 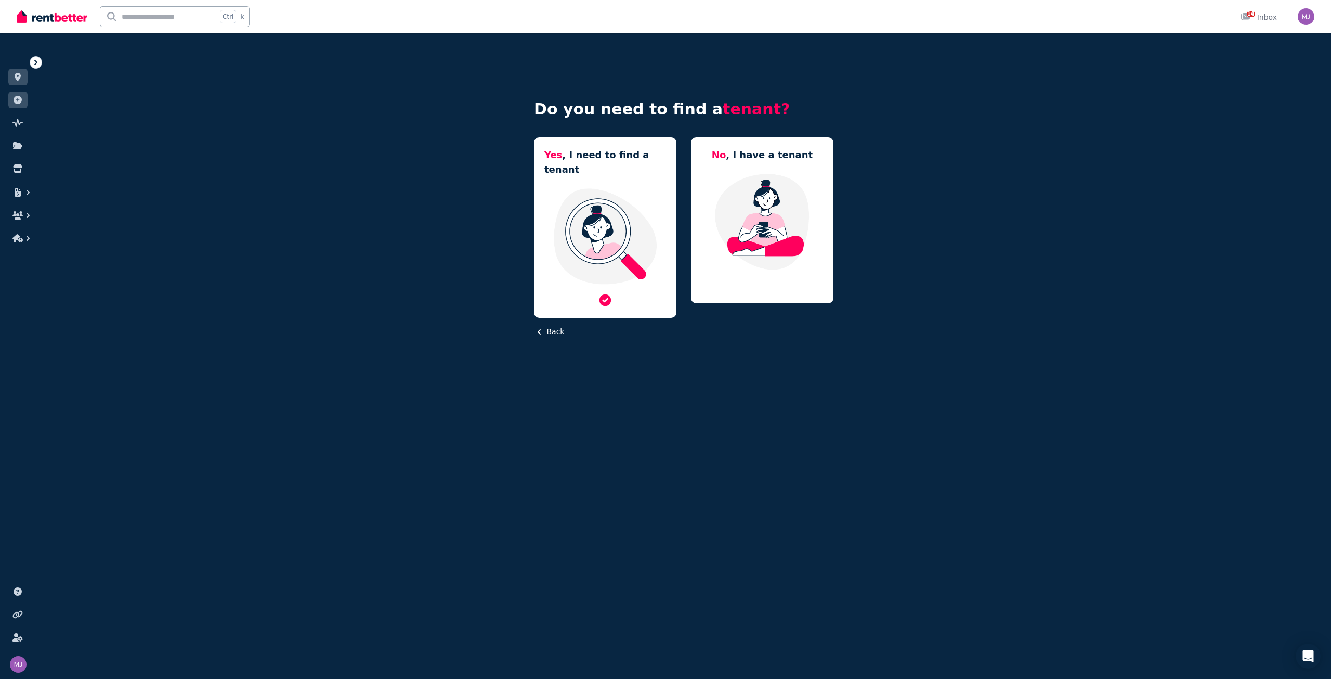 I want to click on span: No, so click(x=719, y=154).